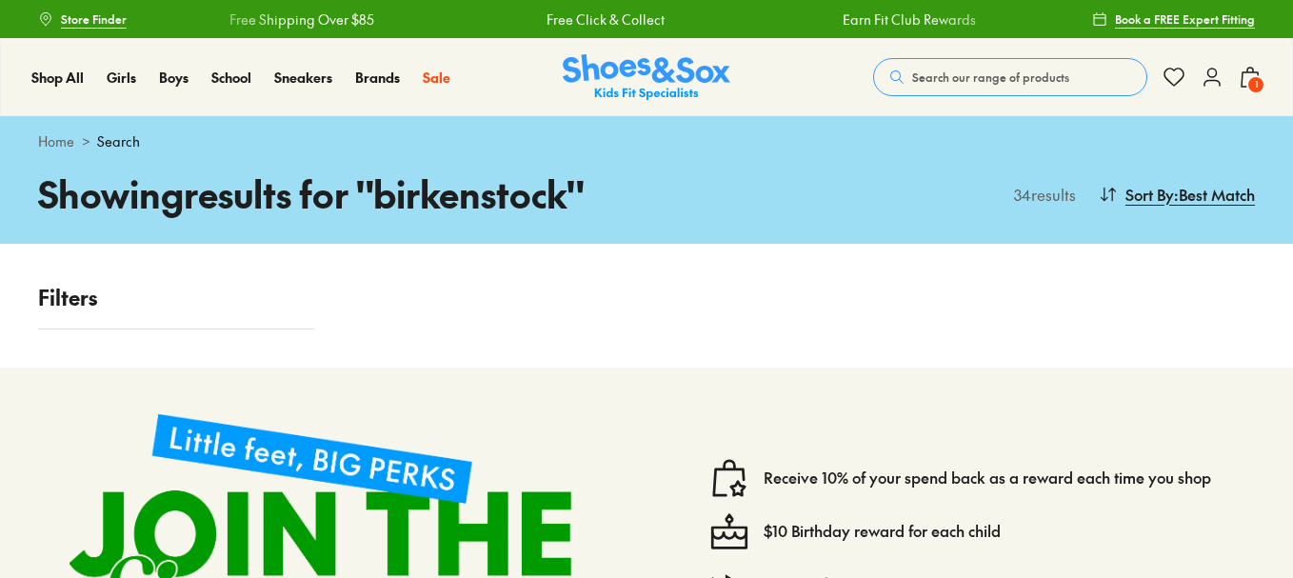  What do you see at coordinates (1250, 77) in the screenshot?
I see `button: 1` at bounding box center [1250, 77].